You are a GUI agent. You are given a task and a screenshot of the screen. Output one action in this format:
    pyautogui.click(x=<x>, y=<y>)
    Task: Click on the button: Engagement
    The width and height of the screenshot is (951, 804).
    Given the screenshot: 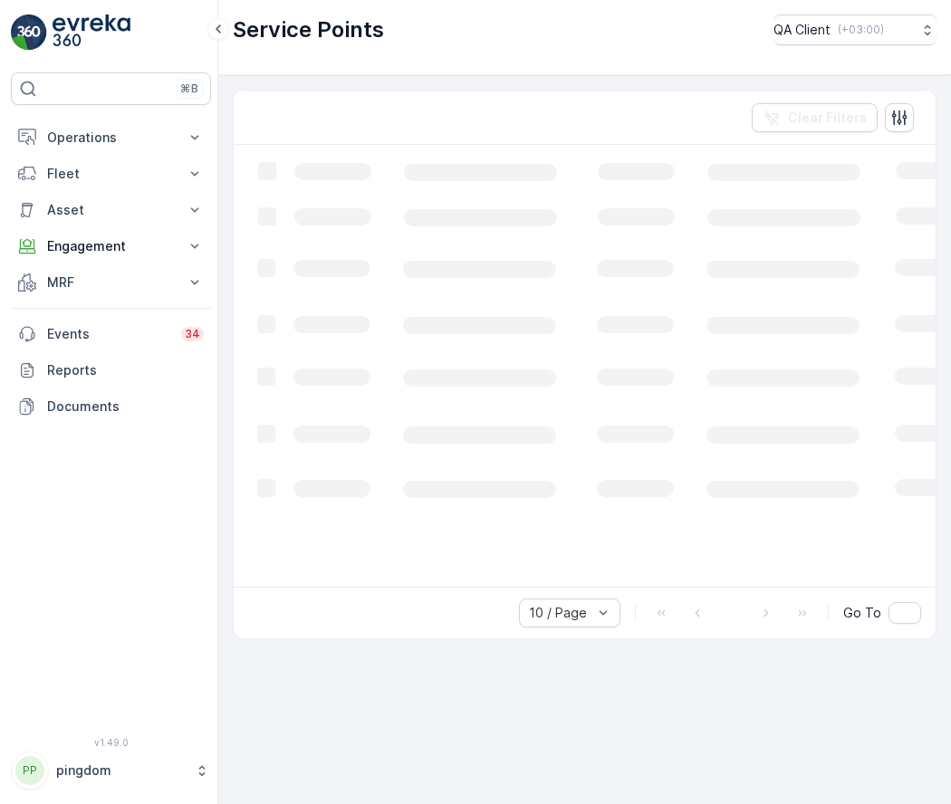 What is the action you would take?
    pyautogui.click(x=110, y=246)
    